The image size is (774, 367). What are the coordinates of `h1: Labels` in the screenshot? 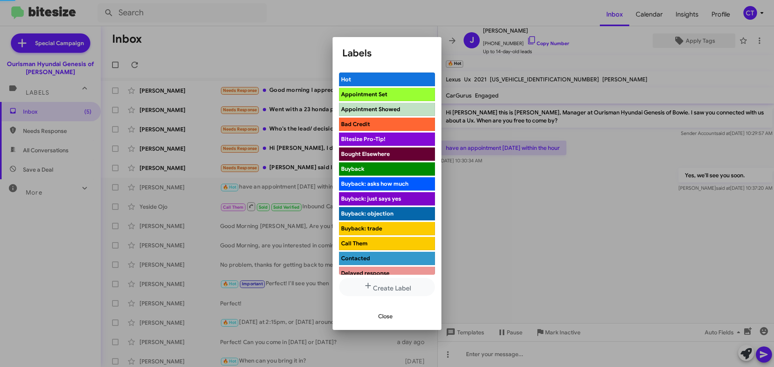 It's located at (387, 53).